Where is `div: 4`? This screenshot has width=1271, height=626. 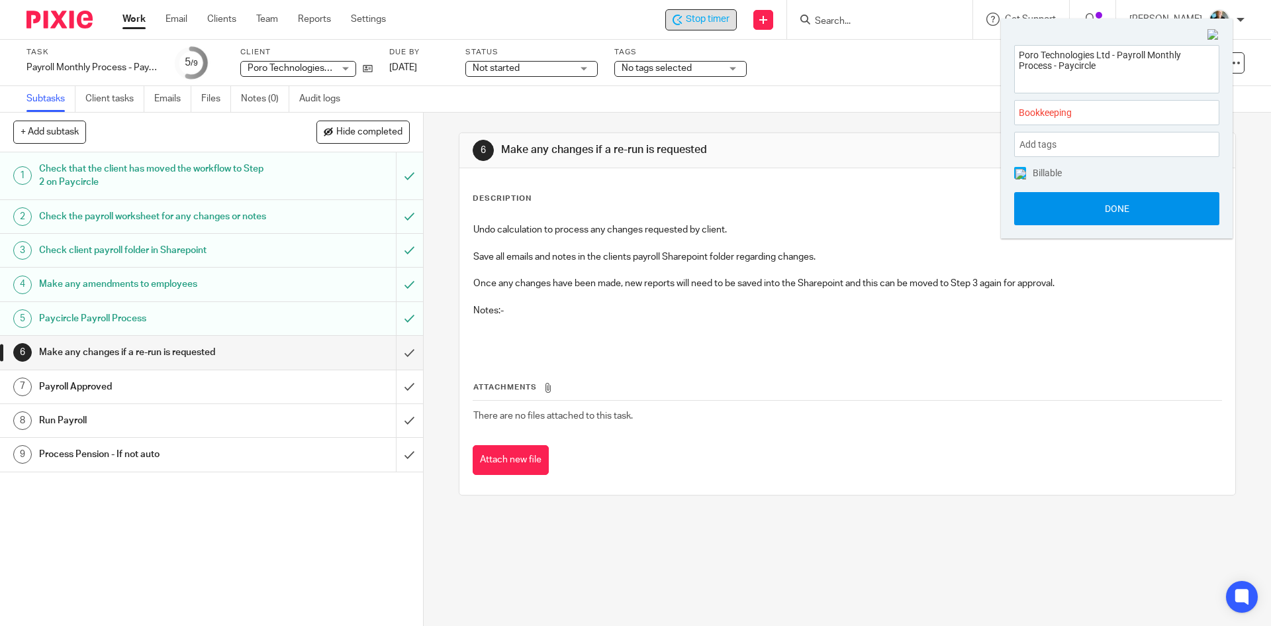
div: 4 is located at coordinates (23, 285).